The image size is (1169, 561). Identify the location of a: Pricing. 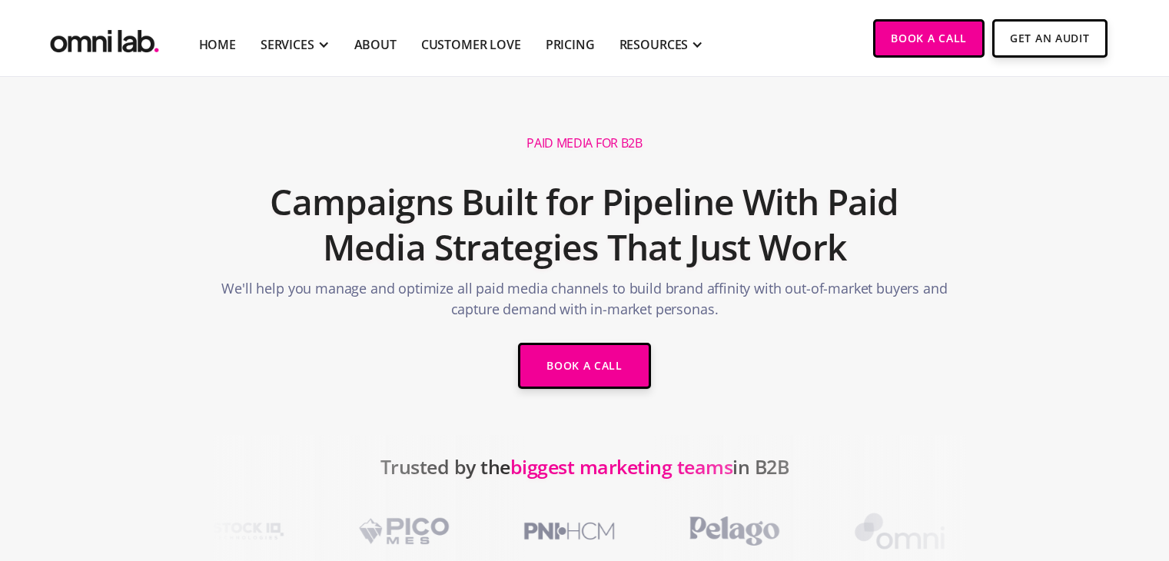
(570, 45).